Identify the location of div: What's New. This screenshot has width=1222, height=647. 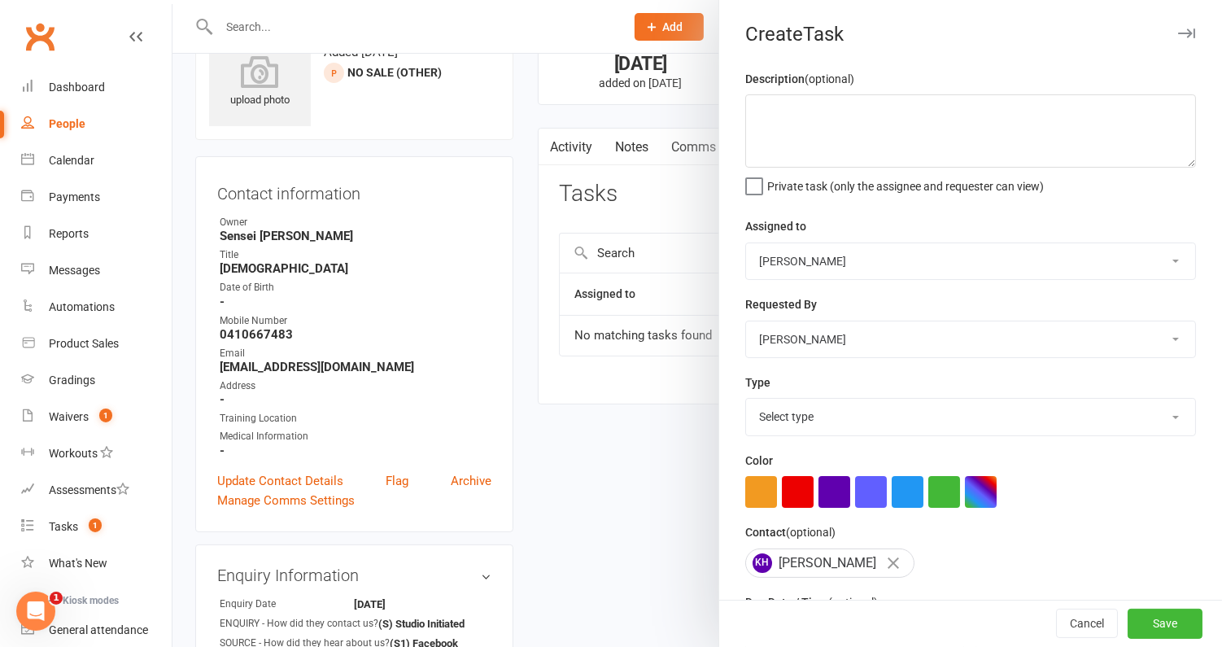
(78, 563).